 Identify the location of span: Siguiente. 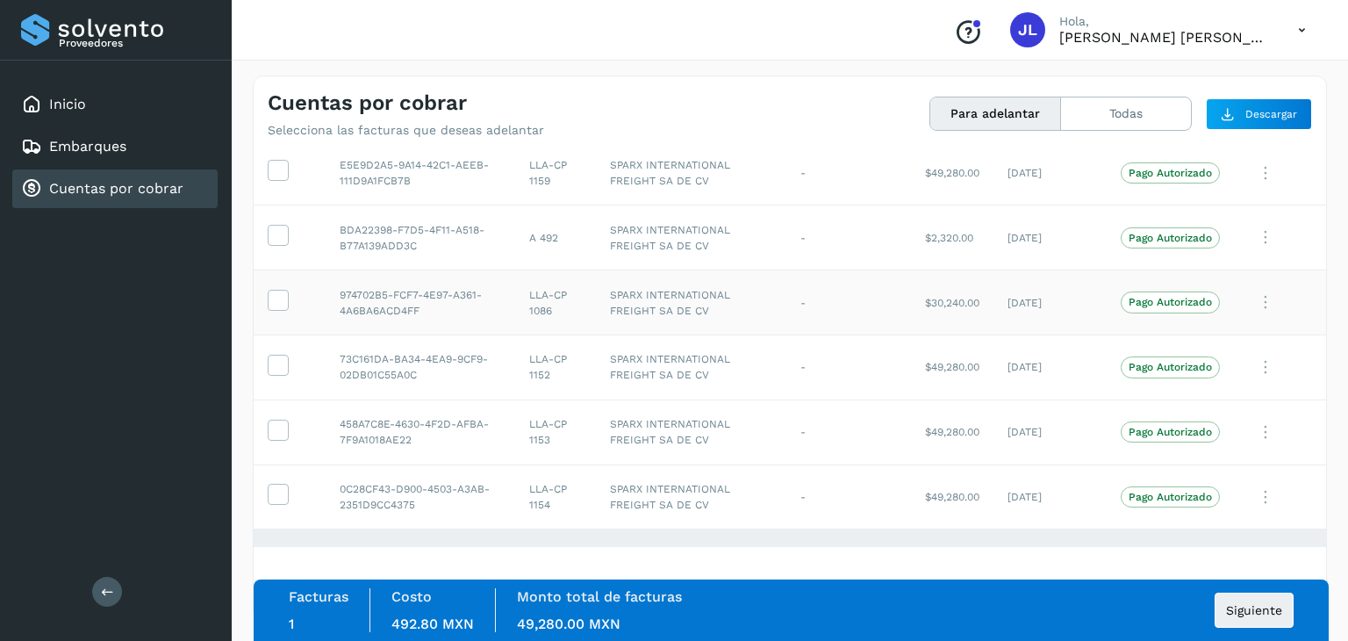
(1254, 610).